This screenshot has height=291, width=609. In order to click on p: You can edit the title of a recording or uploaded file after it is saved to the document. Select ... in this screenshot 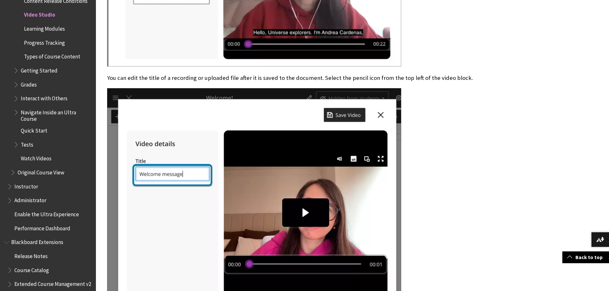, I will do `click(305, 78)`.